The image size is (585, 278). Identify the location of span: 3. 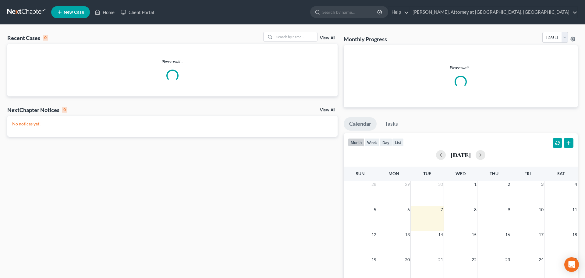
(542, 184).